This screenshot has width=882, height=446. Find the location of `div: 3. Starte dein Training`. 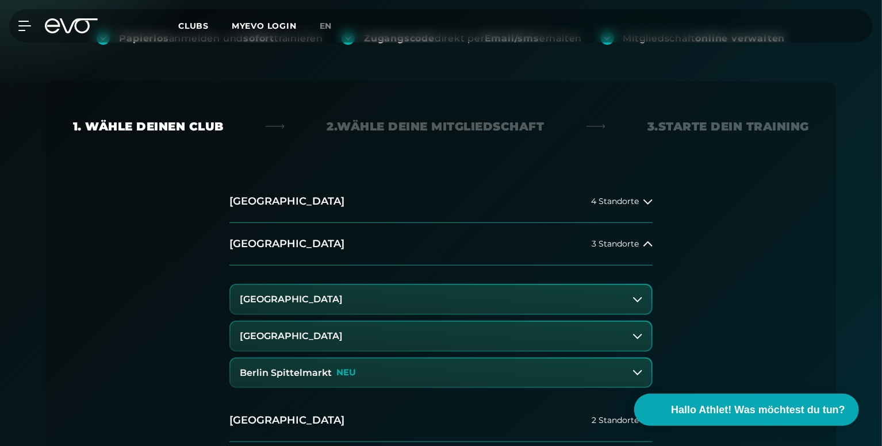

div: 3. Starte dein Training is located at coordinates (728, 127).